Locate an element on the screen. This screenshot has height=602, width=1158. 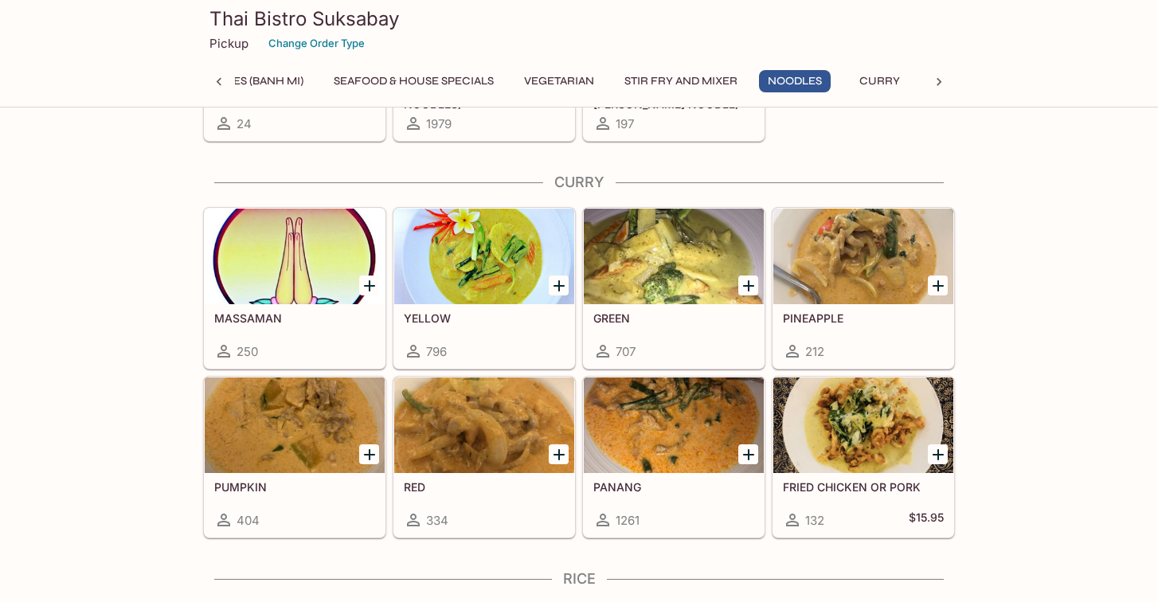
a: YELLOW796 is located at coordinates (484, 288).